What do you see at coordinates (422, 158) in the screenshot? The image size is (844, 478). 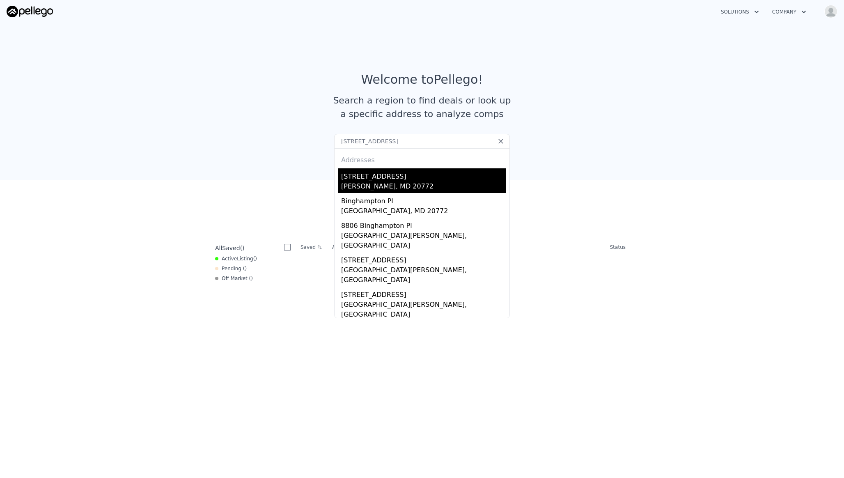 I see `div: Addresses` at bounding box center [422, 158].